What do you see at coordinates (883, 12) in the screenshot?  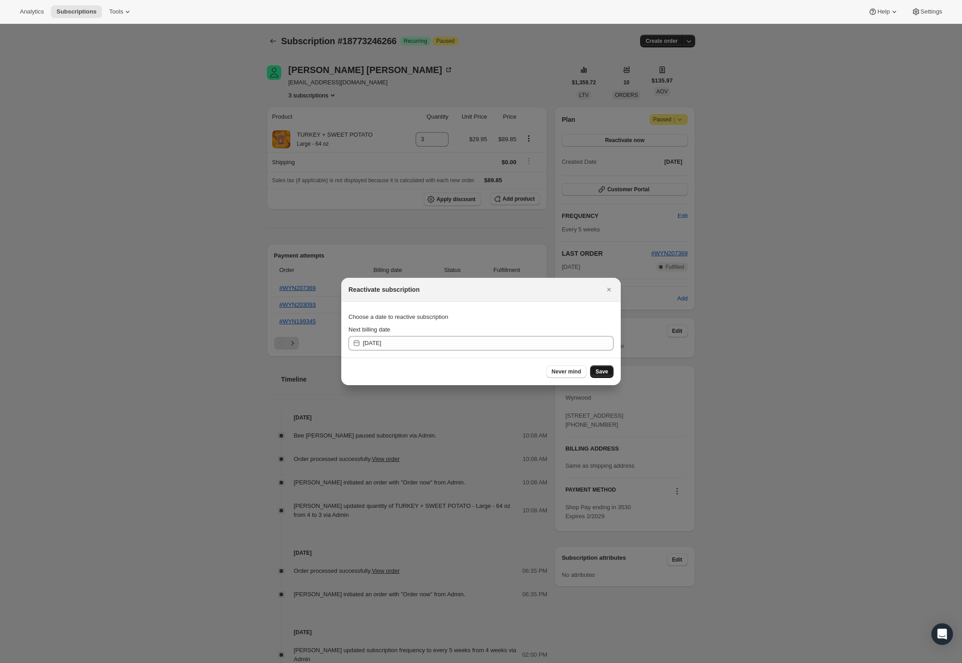 I see `button: Help` at bounding box center [883, 12].